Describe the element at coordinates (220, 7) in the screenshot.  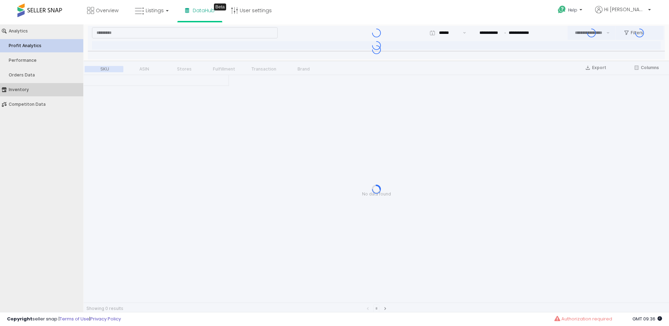
I see `div: Tooltip anchor` at that location.